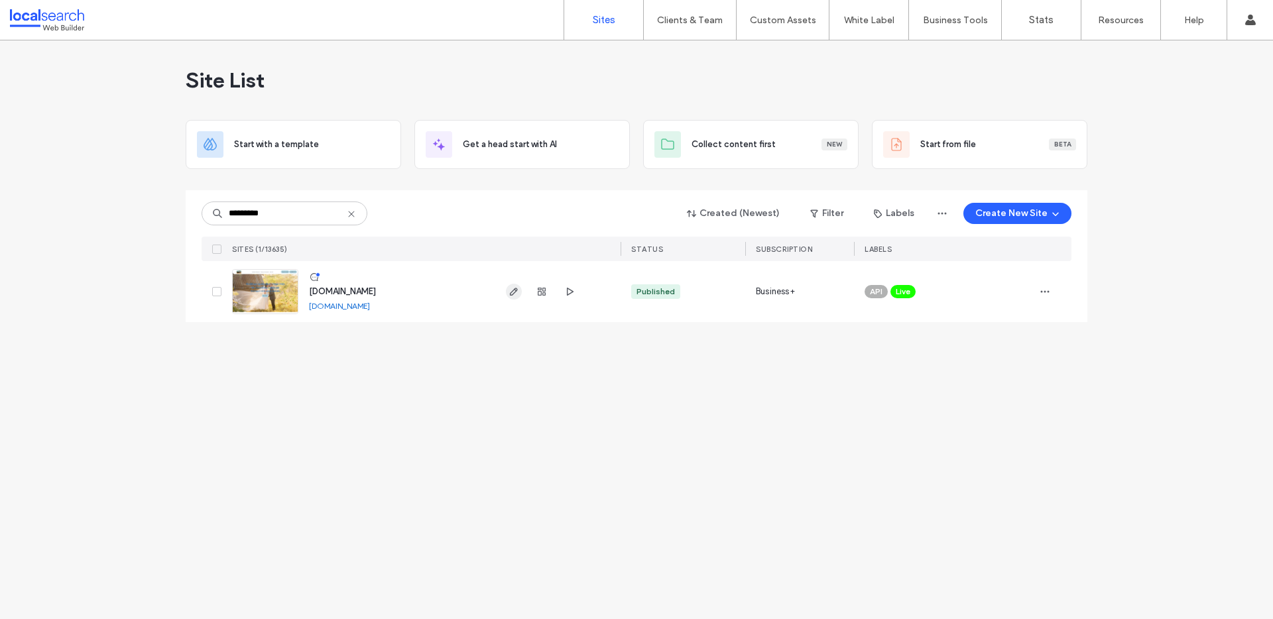 The image size is (1273, 619). I want to click on label: Custom Assets, so click(783, 20).